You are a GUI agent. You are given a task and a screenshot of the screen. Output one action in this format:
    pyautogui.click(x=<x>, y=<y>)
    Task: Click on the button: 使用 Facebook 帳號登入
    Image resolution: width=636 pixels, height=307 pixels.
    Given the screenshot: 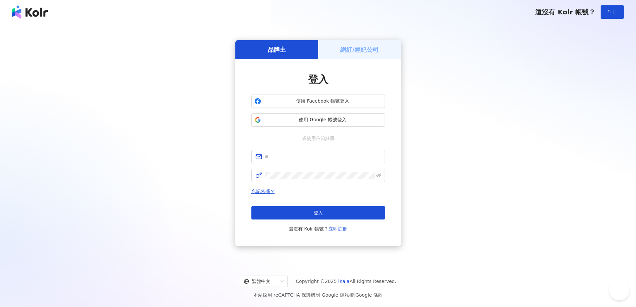 What is the action you would take?
    pyautogui.click(x=318, y=101)
    